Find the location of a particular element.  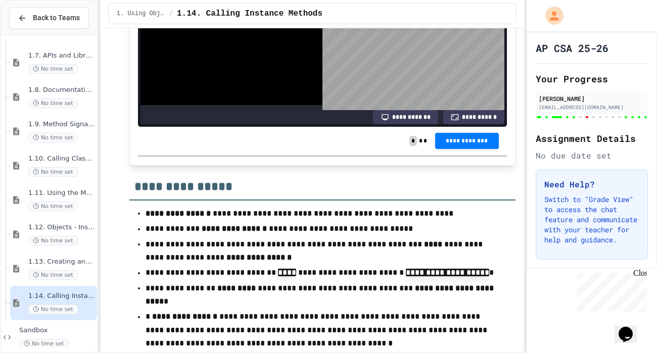

span: 1. Using Objects and Methods is located at coordinates (141, 14).